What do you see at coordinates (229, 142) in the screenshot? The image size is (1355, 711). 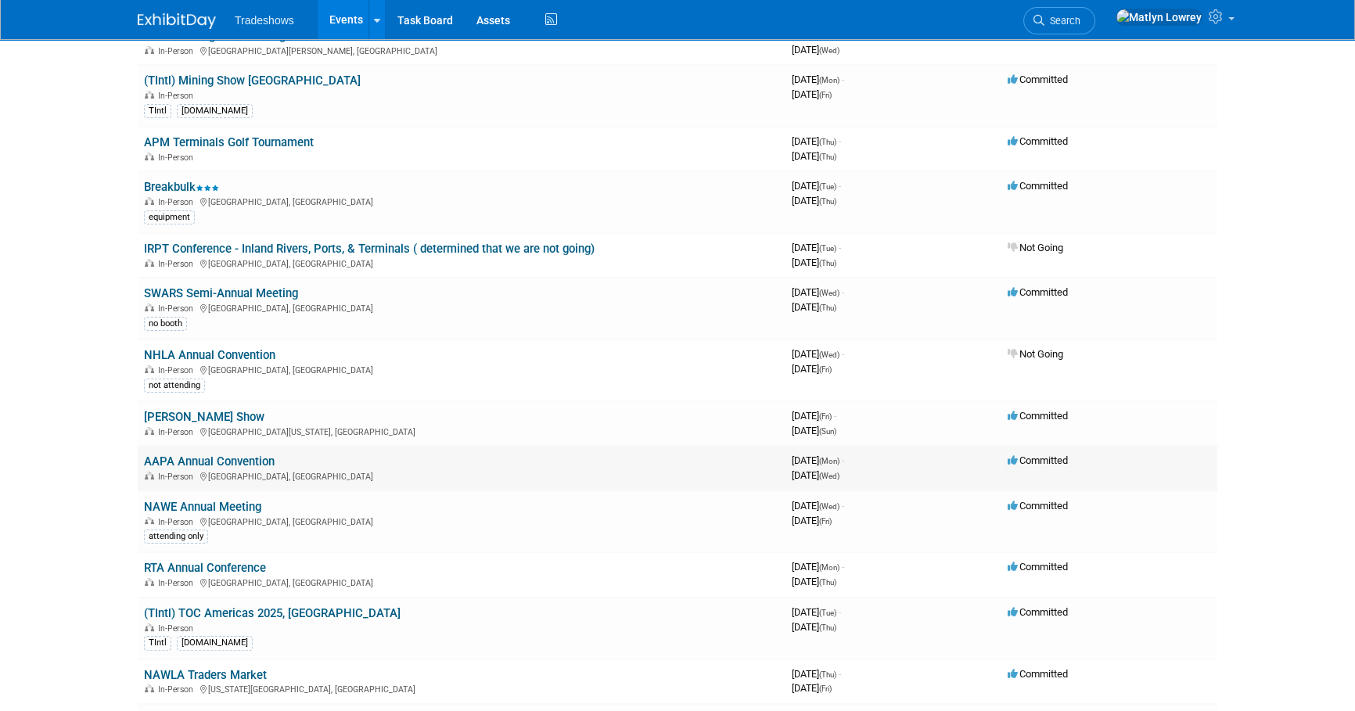 I see `a: APM Terminals Golf Tournament` at bounding box center [229, 142].